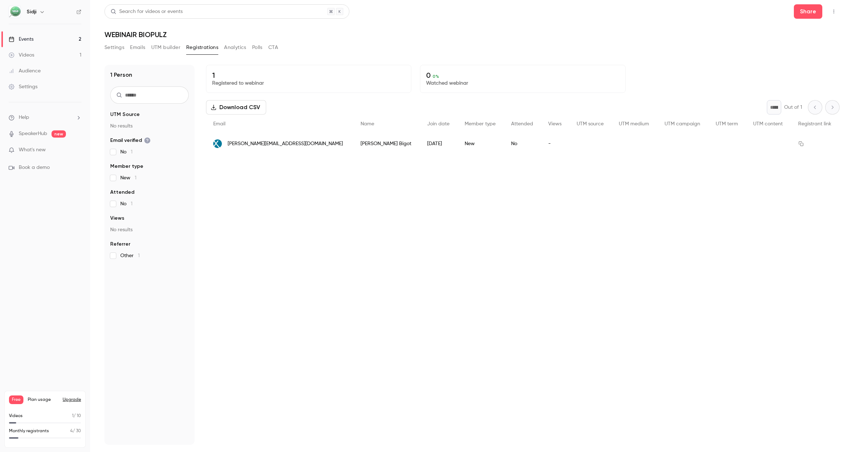 This screenshot has height=452, width=854. I want to click on div: No, so click(522, 144).